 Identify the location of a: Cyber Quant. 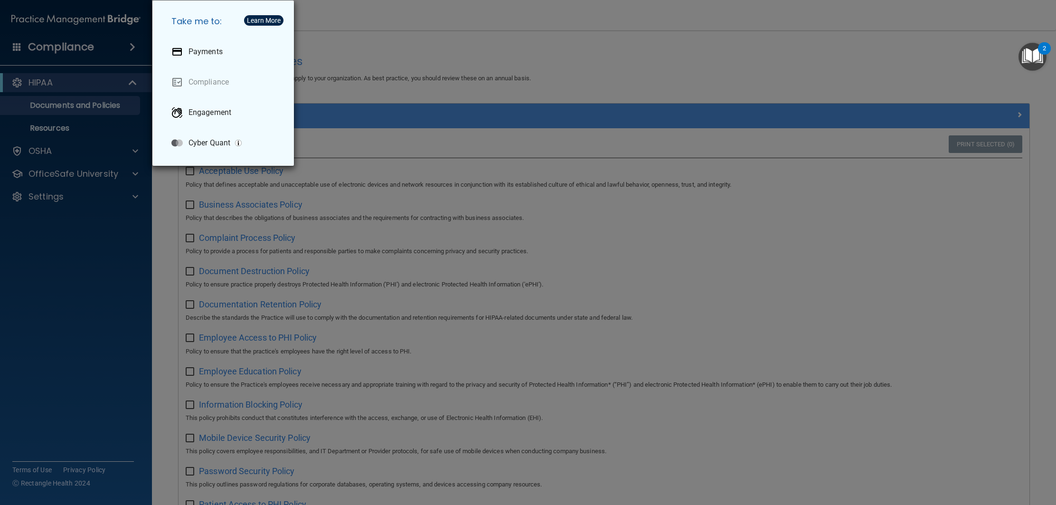
(225, 143).